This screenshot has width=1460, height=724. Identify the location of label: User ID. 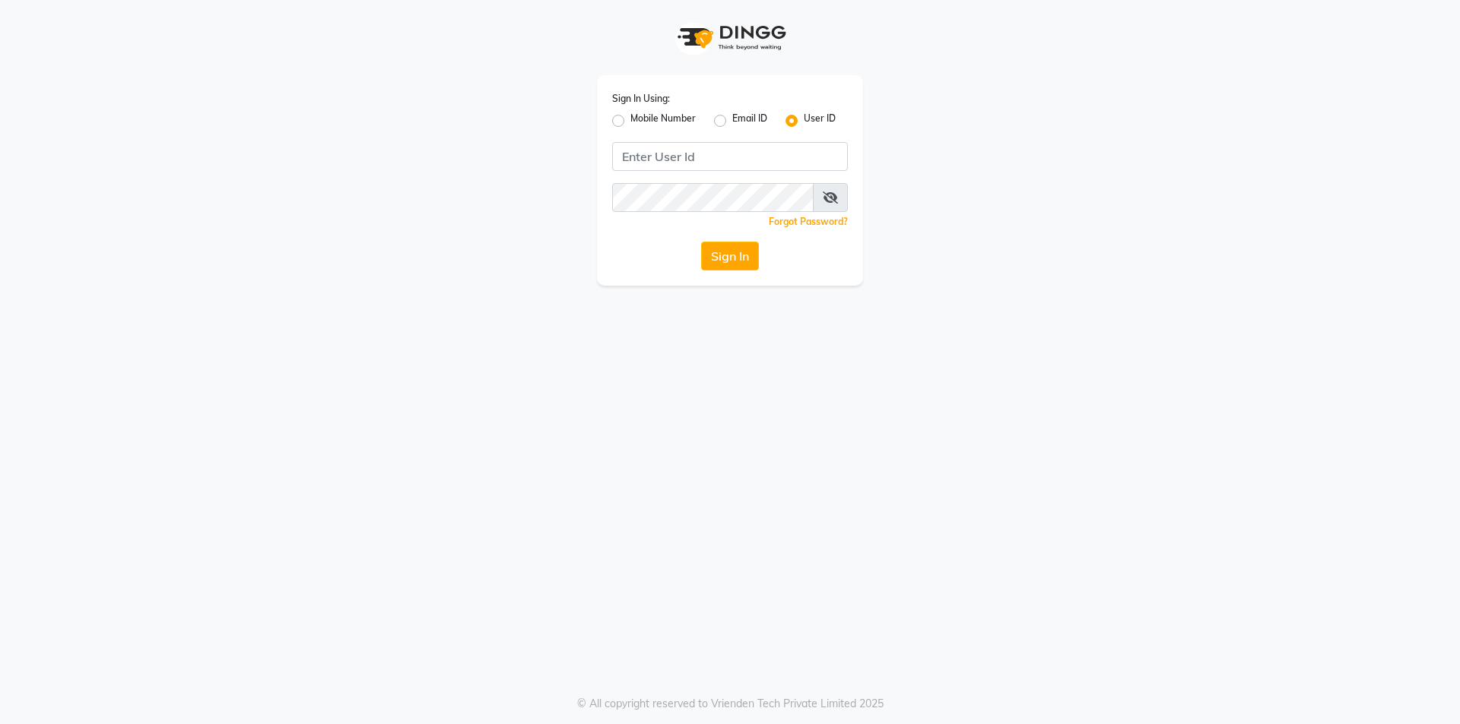
(820, 121).